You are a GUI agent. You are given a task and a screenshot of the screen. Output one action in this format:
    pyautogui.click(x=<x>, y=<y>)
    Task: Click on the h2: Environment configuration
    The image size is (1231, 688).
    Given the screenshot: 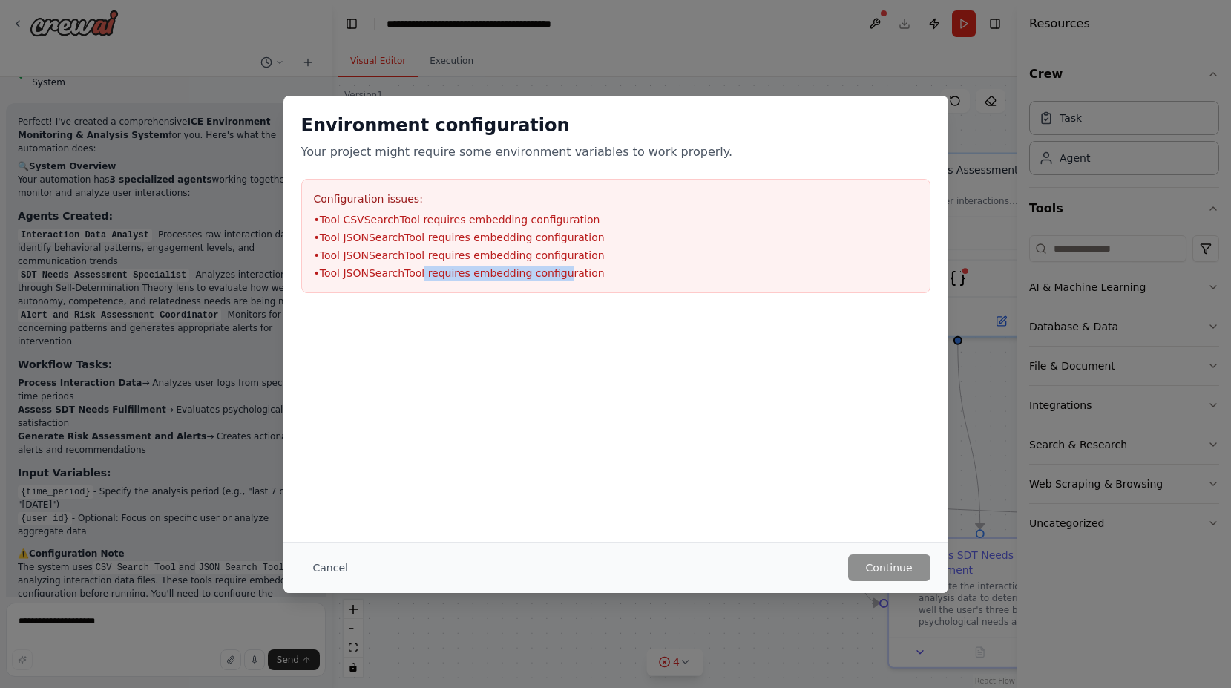 What is the action you would take?
    pyautogui.click(x=616, y=125)
    